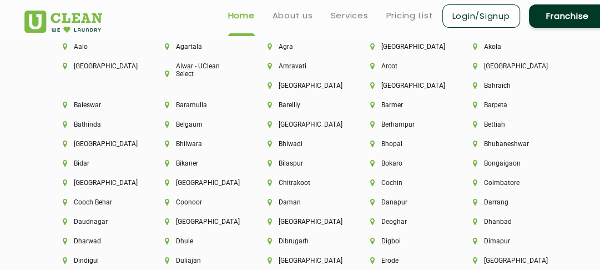  I want to click on li: Dibrugarh, so click(300, 241).